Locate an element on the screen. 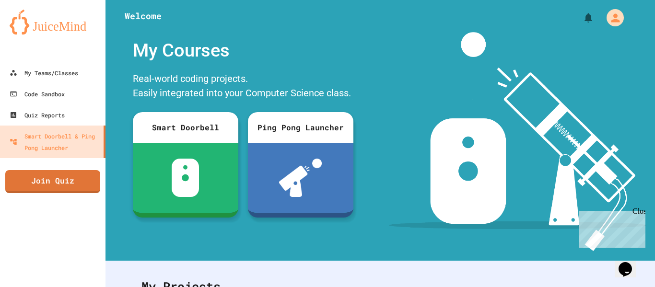 This screenshot has height=287, width=655. img: ppl-with-ball.png is located at coordinates (300, 178).